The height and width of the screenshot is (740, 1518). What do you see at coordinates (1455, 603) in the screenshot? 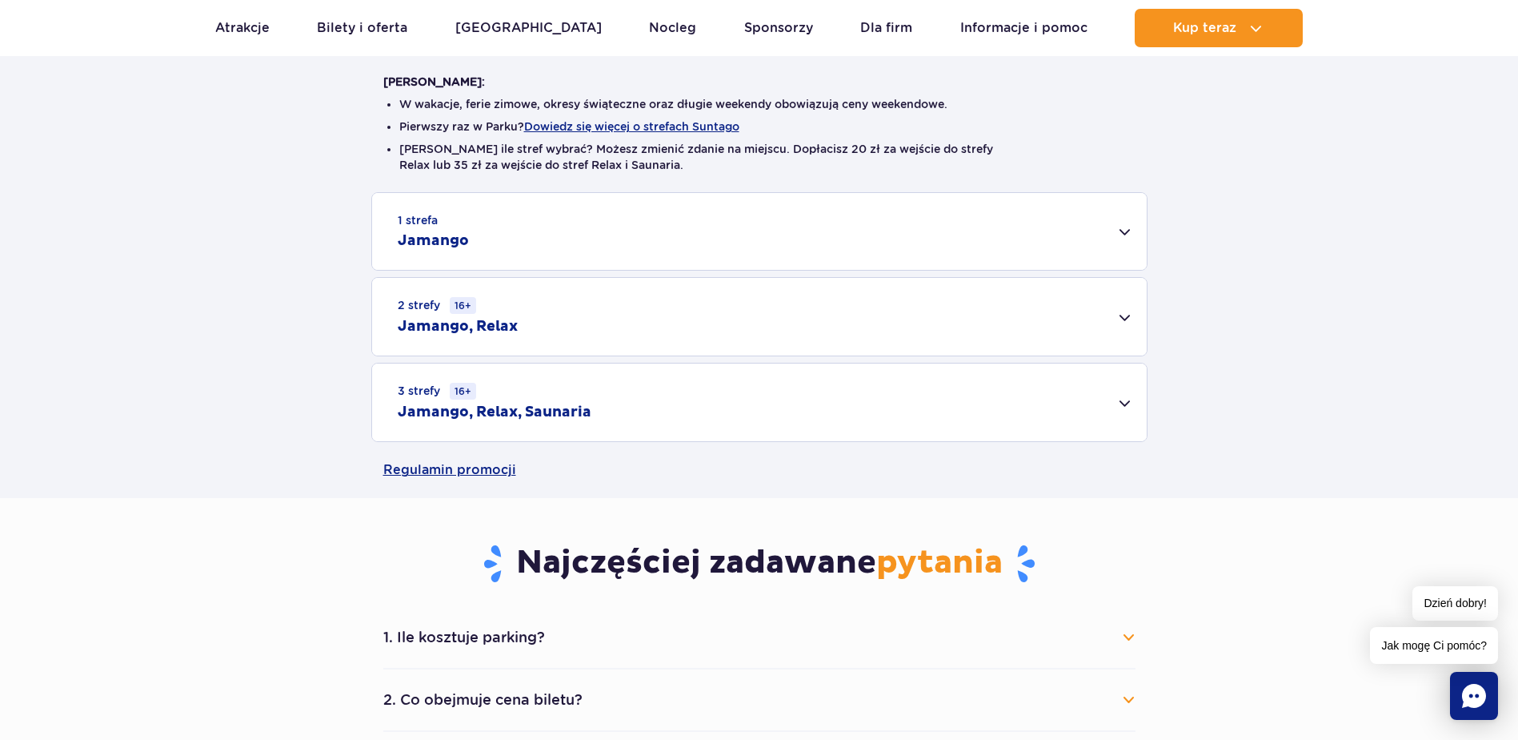
I see `span: Dzień dobry!` at bounding box center [1455, 603].